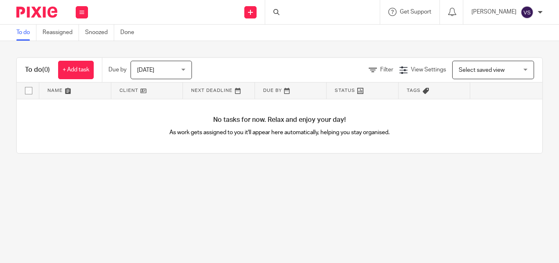  What do you see at coordinates (482, 70) in the screenshot?
I see `span: Select saved view` at bounding box center [482, 70].